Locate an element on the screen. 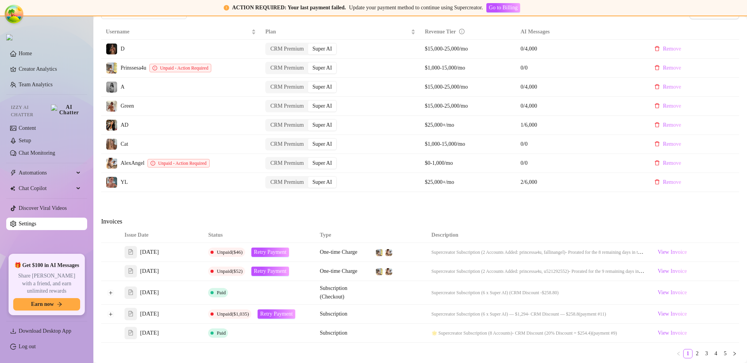 Image resolution: width=747 pixels, height=363 pixels. span: Subscription is located at coordinates (333, 333).